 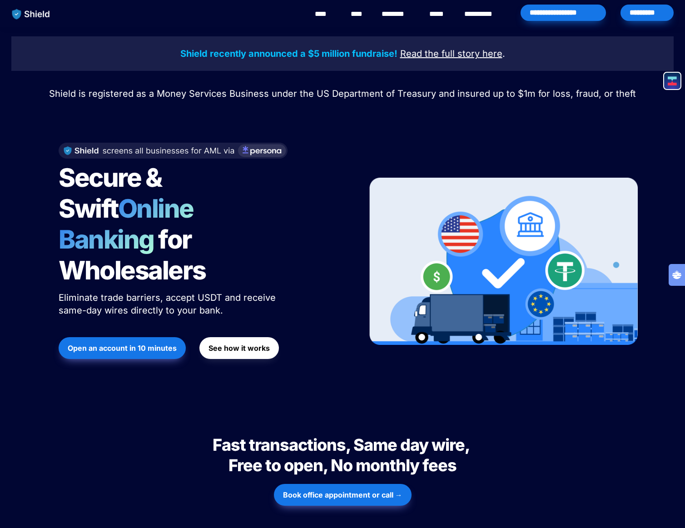 I want to click on a: Open an account in 10 minutes, so click(x=122, y=348).